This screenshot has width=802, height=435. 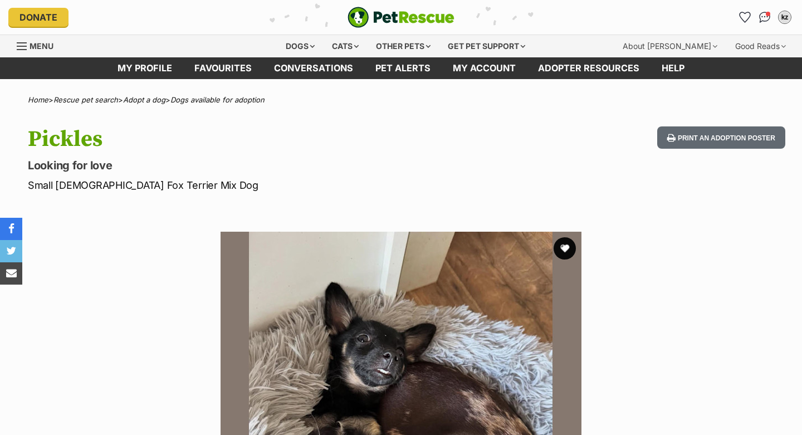 I want to click on a: Pet alerts, so click(x=402, y=68).